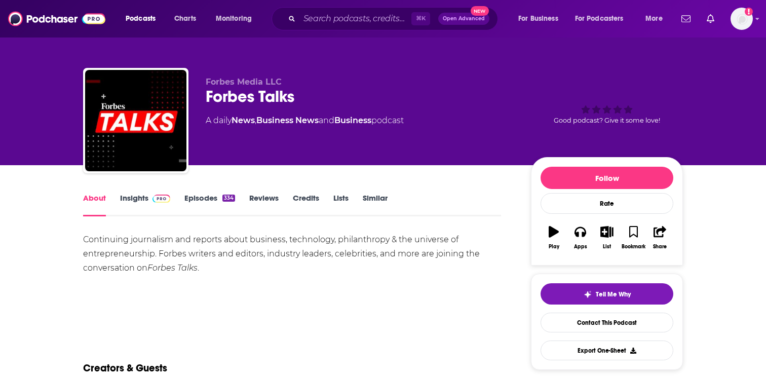 Image resolution: width=766 pixels, height=376 pixels. What do you see at coordinates (355, 19) in the screenshot?
I see `input: Search podcasts, credits, & more...` at bounding box center [355, 19].